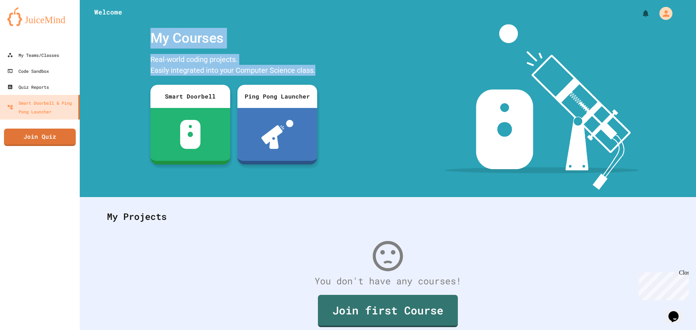 This screenshot has height=330, width=696. What do you see at coordinates (234, 66) in the screenshot?
I see `div: Real-world coding projects. Easily integrated into your Computer Science class.` at bounding box center [234, 66].